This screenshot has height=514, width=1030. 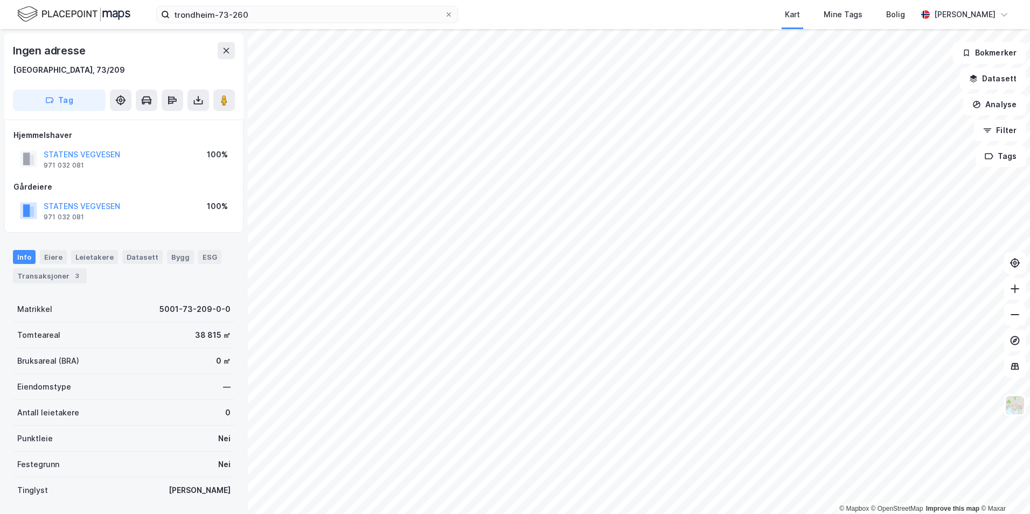 I want to click on div: Punktleie, so click(x=35, y=438).